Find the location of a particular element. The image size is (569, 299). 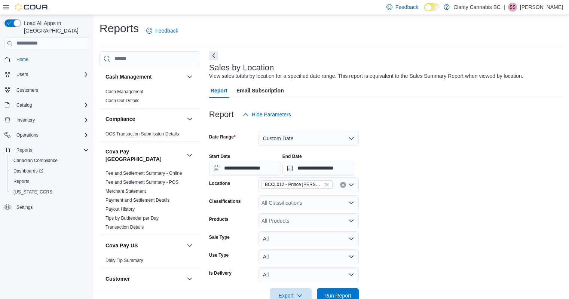

h3: Cash Management is located at coordinates (129, 77).